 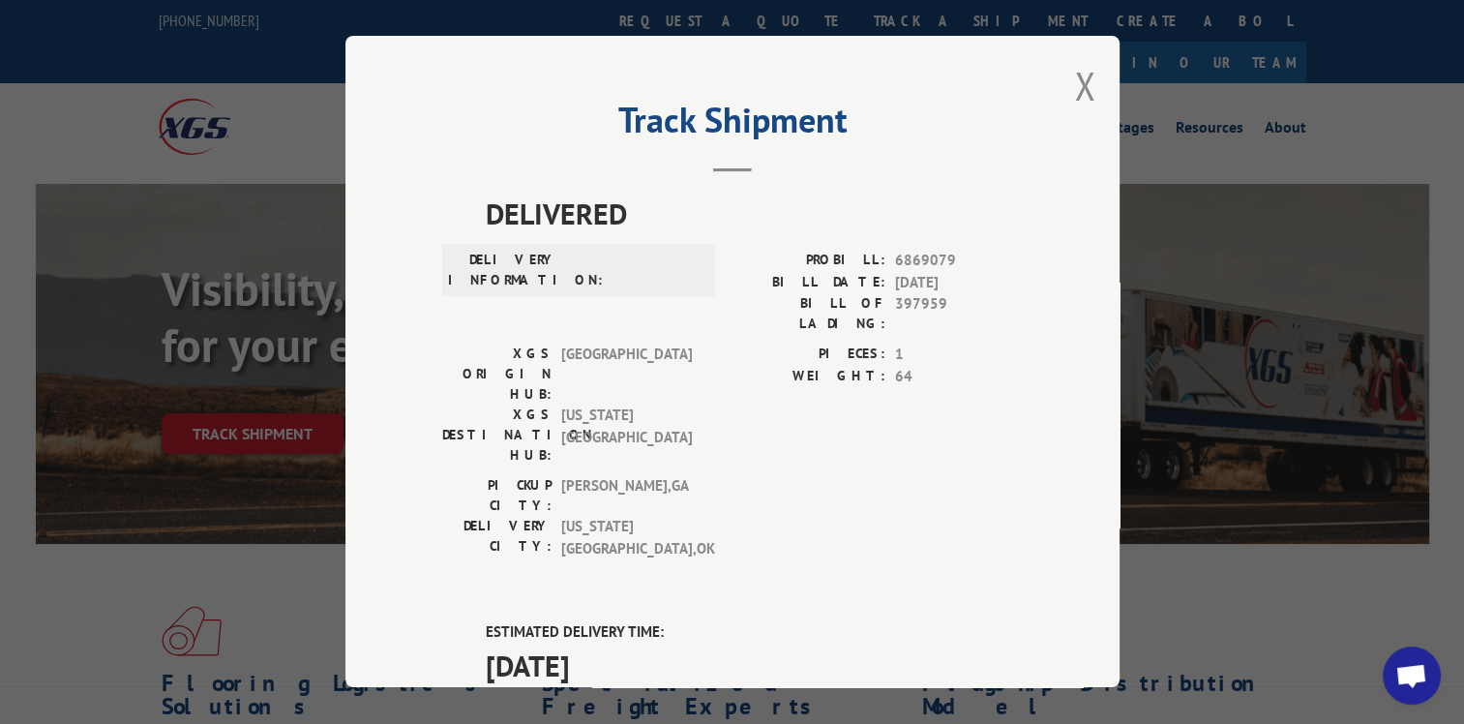 What do you see at coordinates (809, 354) in the screenshot?
I see `label: PIECES:` at bounding box center [809, 354].